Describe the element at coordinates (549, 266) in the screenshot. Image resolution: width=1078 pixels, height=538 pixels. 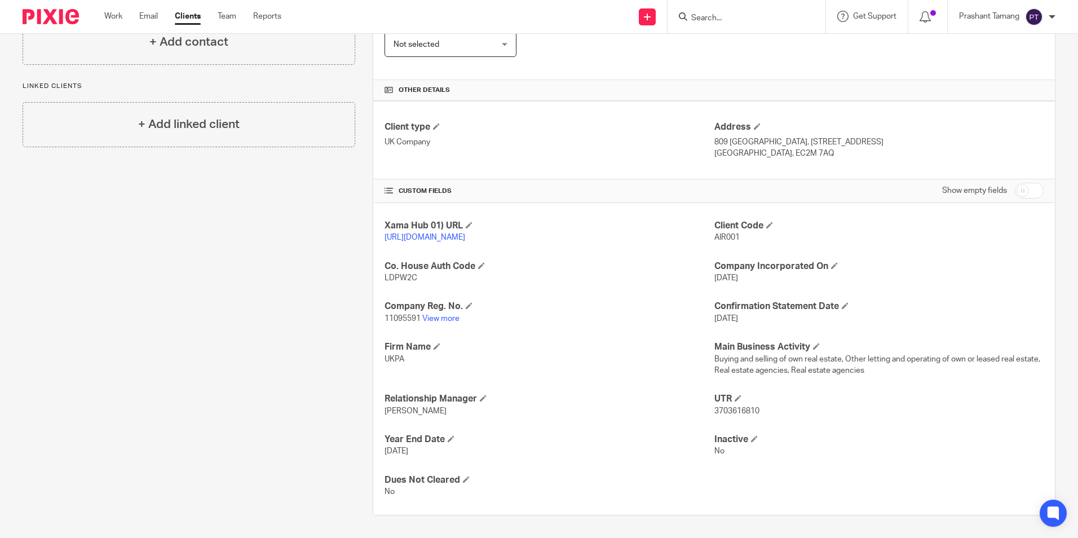
I see `h4: Co. House Auth Code` at that location.